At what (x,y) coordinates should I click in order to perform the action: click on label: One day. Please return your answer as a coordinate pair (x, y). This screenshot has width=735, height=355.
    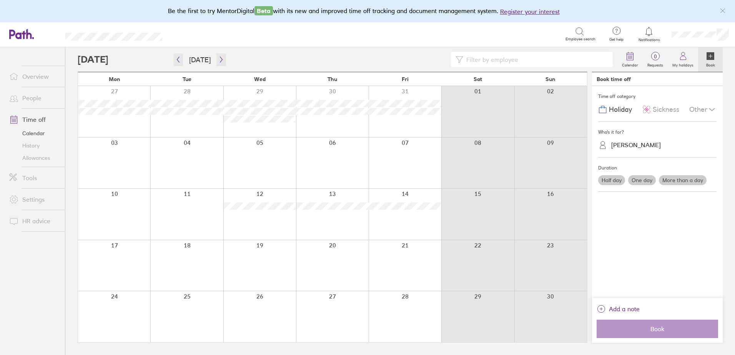
    Looking at the image, I should click on (642, 180).